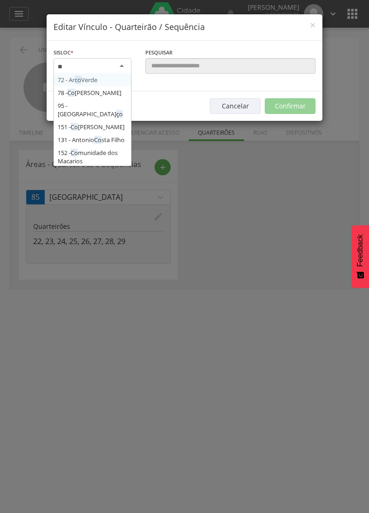  I want to click on span: co, so click(78, 80).